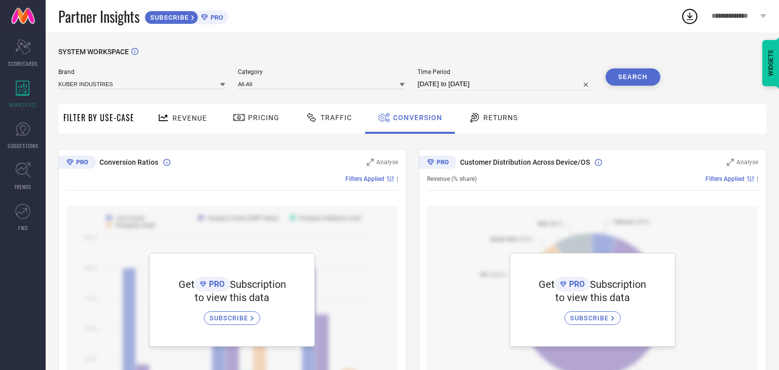  What do you see at coordinates (23, 63) in the screenshot?
I see `span: SCORECARDS` at bounding box center [23, 63].